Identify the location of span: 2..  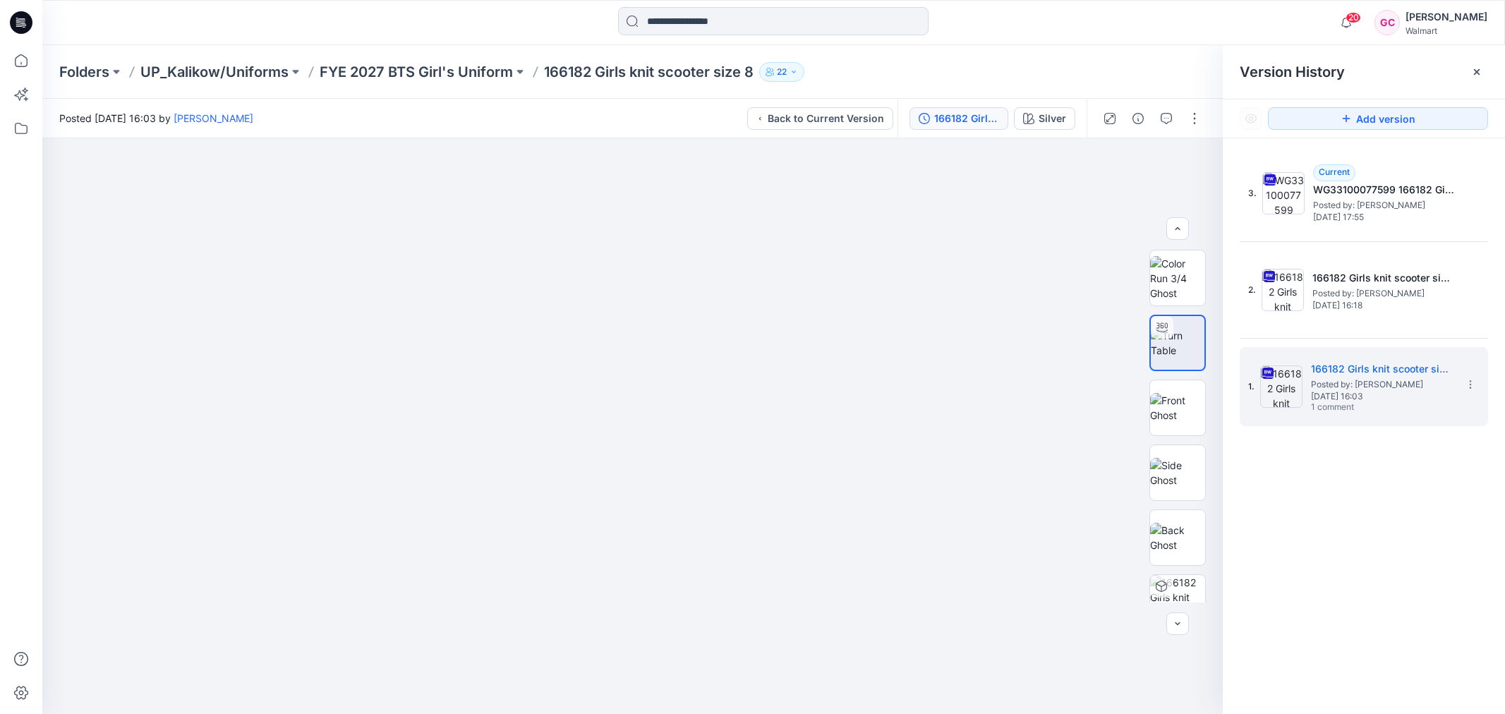
(1251, 290).